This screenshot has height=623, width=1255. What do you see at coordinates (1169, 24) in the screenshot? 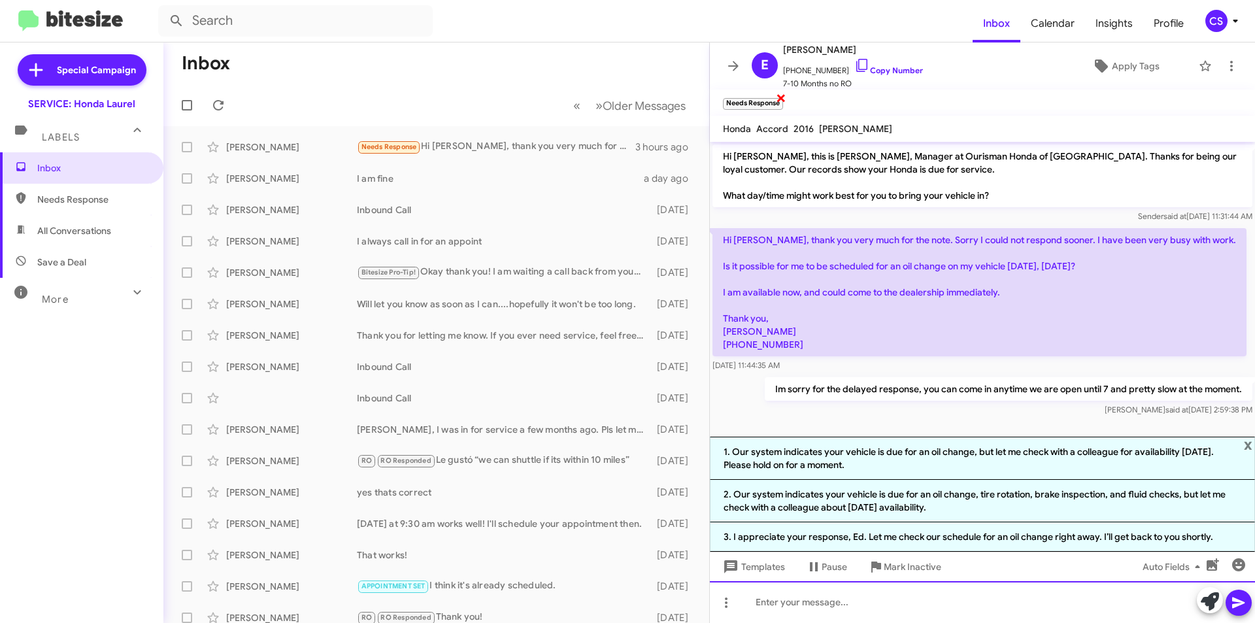
I see `span: Profile` at bounding box center [1169, 24].